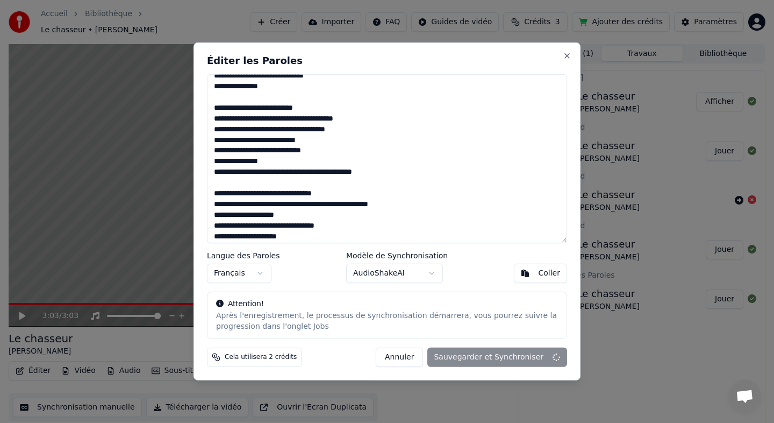 The height and width of the screenshot is (423, 774). Describe the element at coordinates (540, 273) in the screenshot. I see `button: Coller` at that location.